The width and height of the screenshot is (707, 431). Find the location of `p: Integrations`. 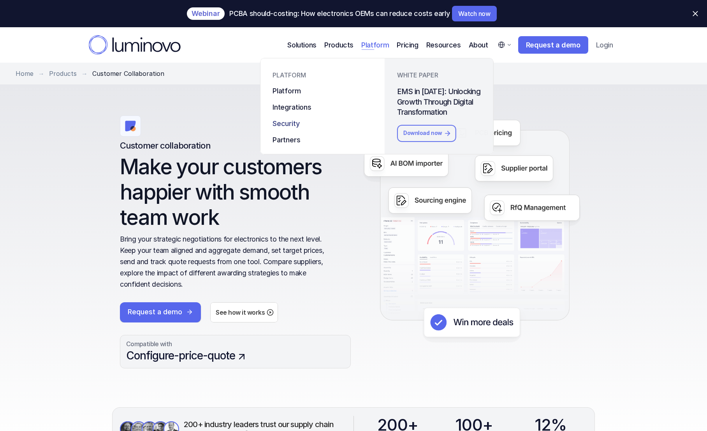

p: Integrations is located at coordinates (292, 107).